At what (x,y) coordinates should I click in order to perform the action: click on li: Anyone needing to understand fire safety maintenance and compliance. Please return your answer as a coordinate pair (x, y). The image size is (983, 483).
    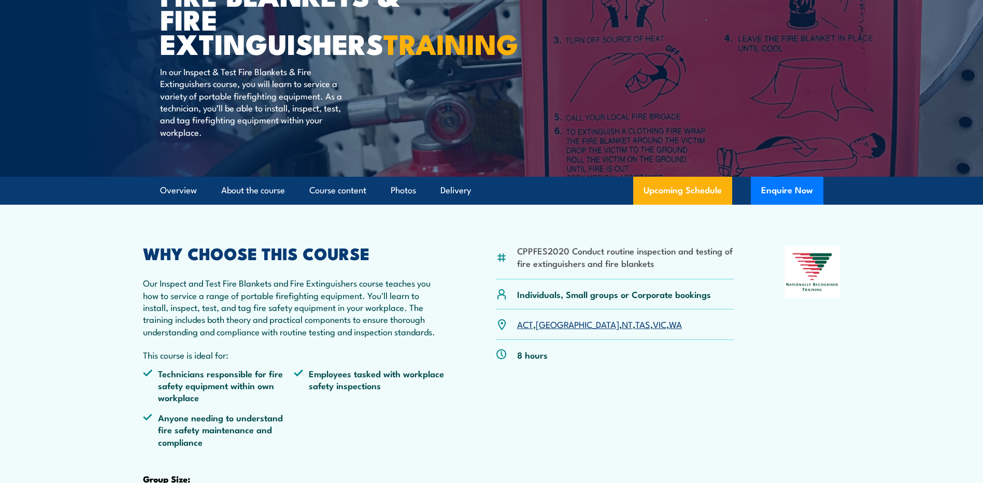
    Looking at the image, I should click on (219, 429).